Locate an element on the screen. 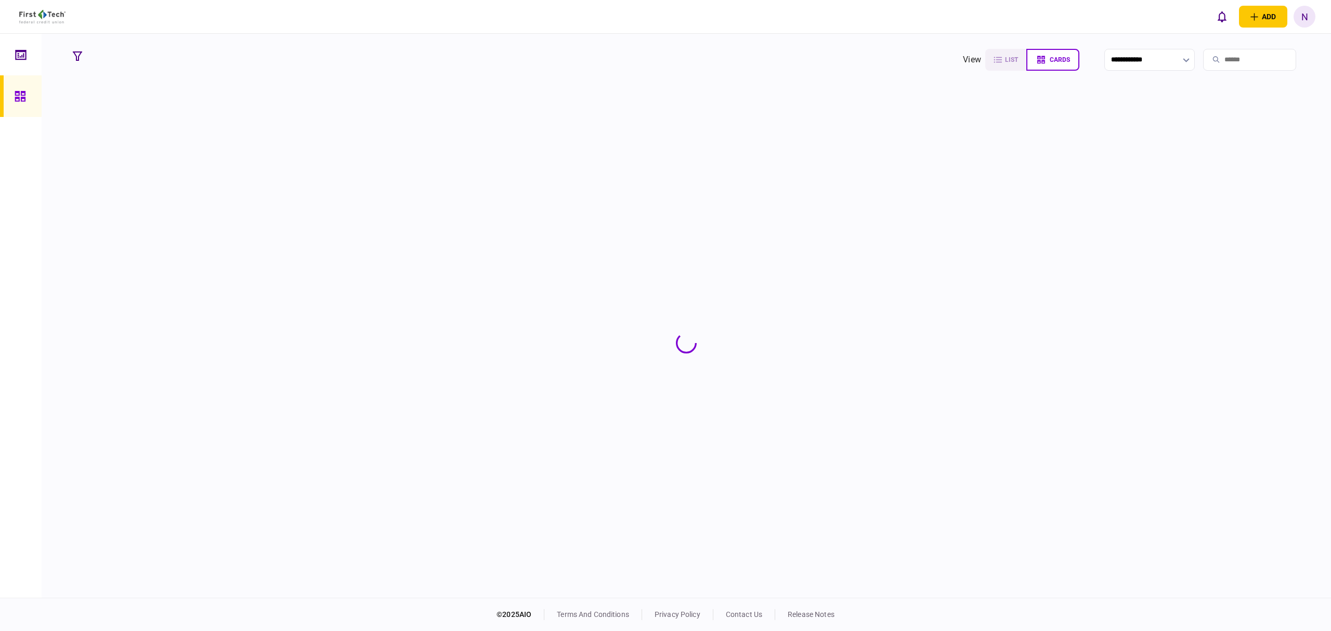  button: open notifications list is located at coordinates (1222, 17).